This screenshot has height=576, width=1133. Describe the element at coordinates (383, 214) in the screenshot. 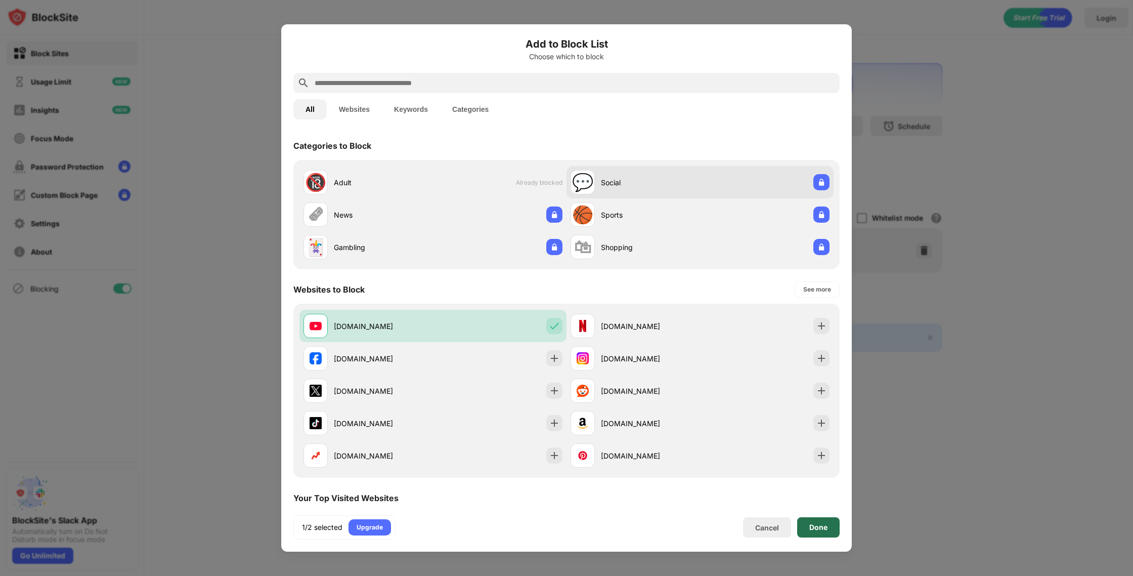

I see `div: News` at that location.